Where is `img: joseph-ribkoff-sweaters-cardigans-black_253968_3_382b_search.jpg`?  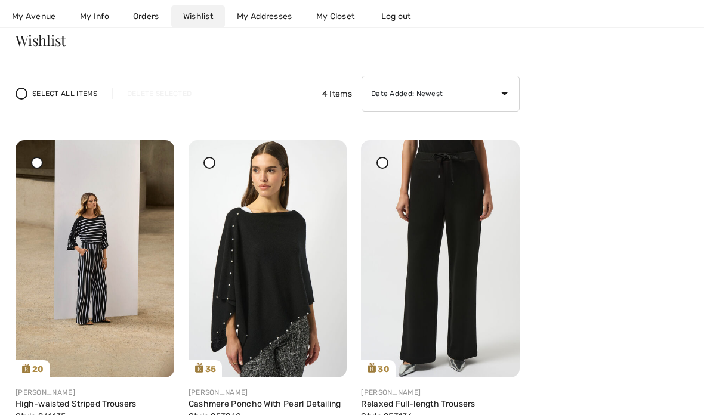
img: joseph-ribkoff-sweaters-cardigans-black_253968_3_382b_search.jpg is located at coordinates (268, 259).